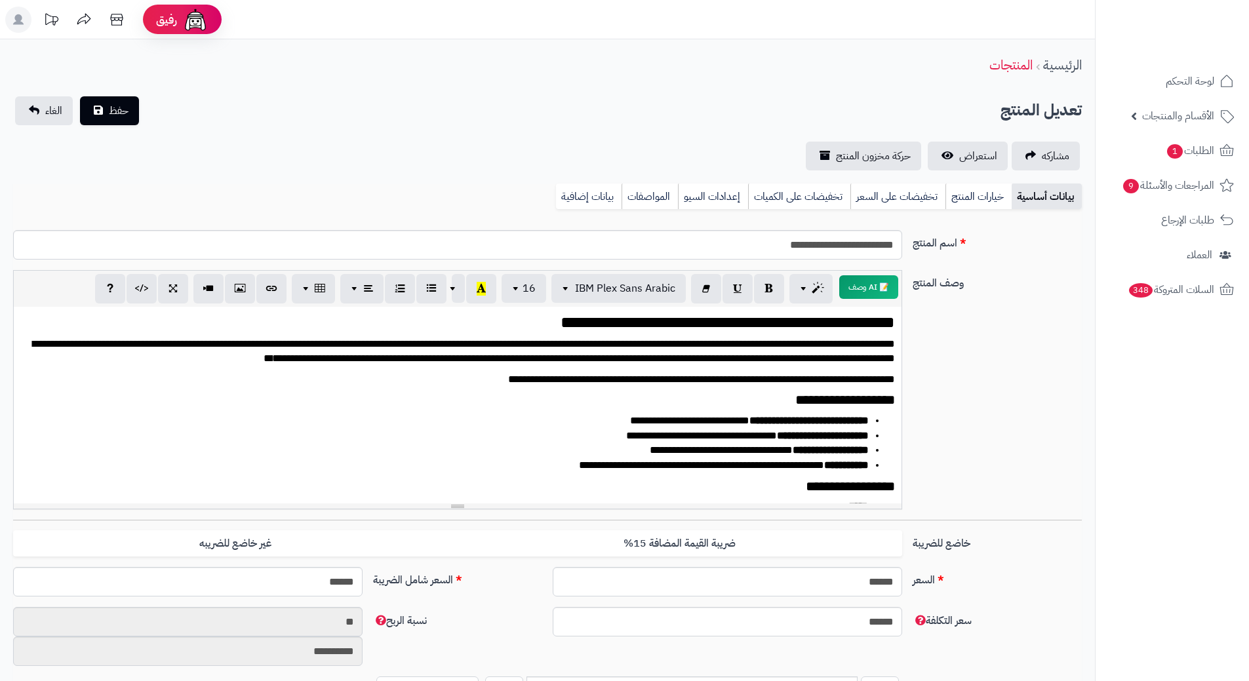 The image size is (1249, 681). I want to click on button: 📝 AI وصف, so click(869, 287).